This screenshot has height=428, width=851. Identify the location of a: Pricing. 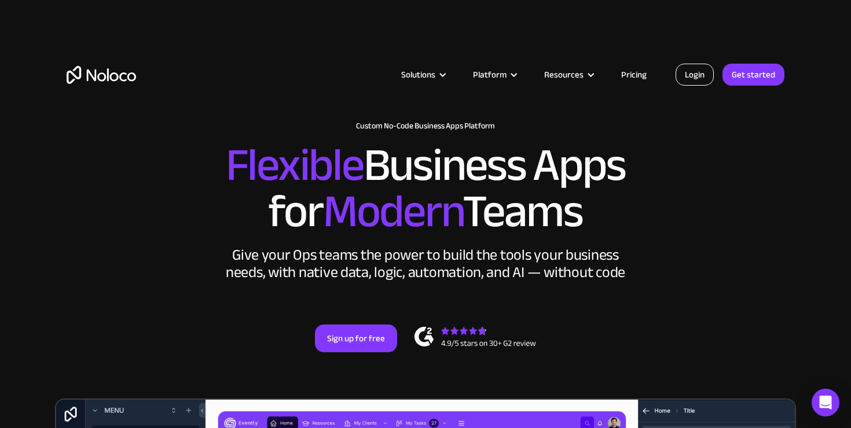
(634, 75).